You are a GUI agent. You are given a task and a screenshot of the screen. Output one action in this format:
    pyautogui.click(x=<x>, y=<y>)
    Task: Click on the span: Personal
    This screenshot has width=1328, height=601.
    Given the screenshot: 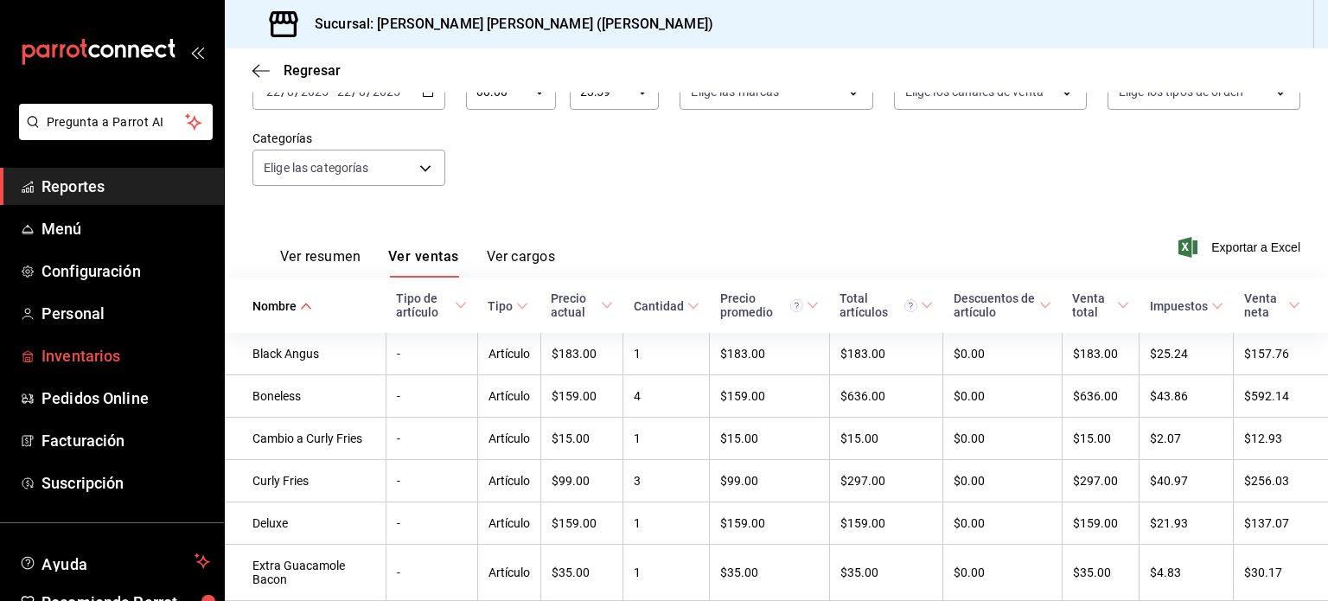 What is the action you would take?
    pyautogui.click(x=125, y=313)
    